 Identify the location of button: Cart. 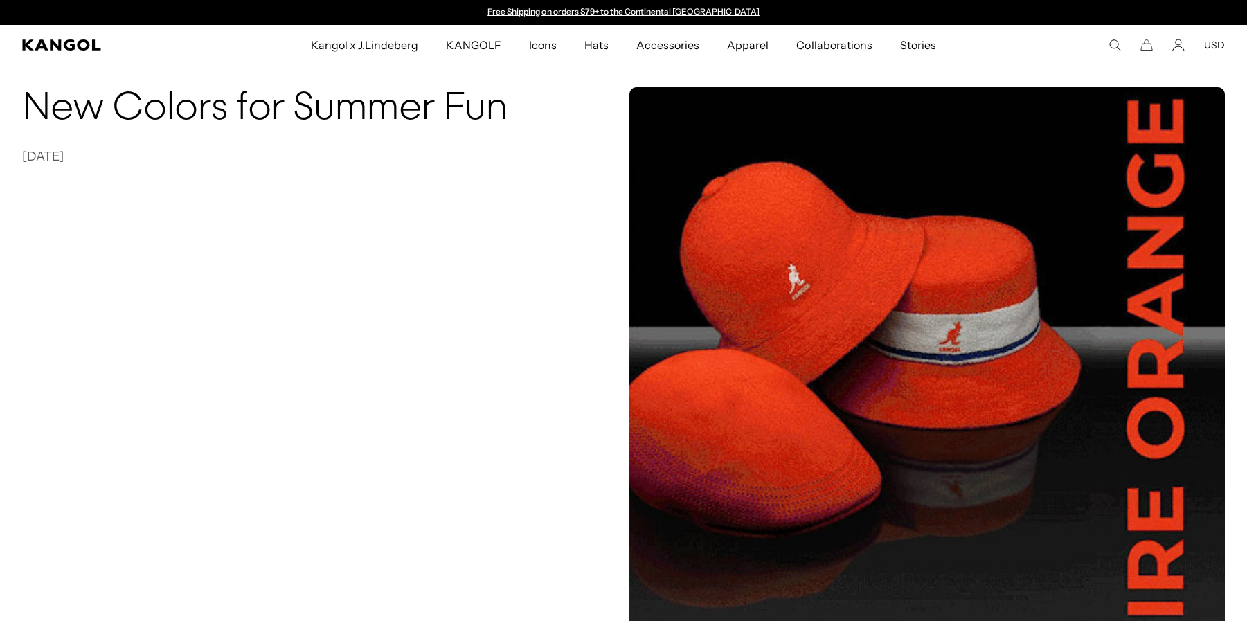
(1147, 45).